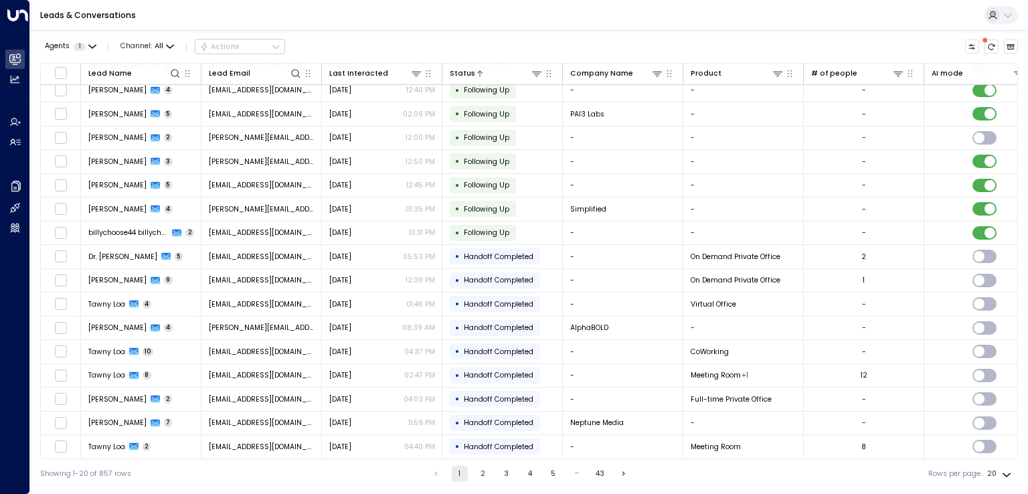  I want to click on span: 10, so click(148, 351).